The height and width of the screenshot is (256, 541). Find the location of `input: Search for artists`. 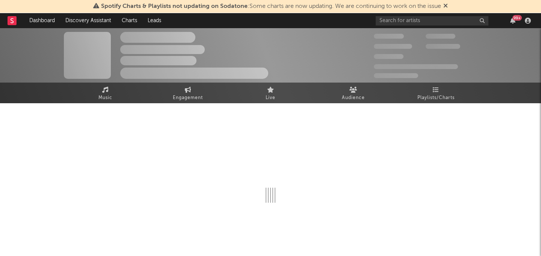

input: Search for artists is located at coordinates (432, 21).